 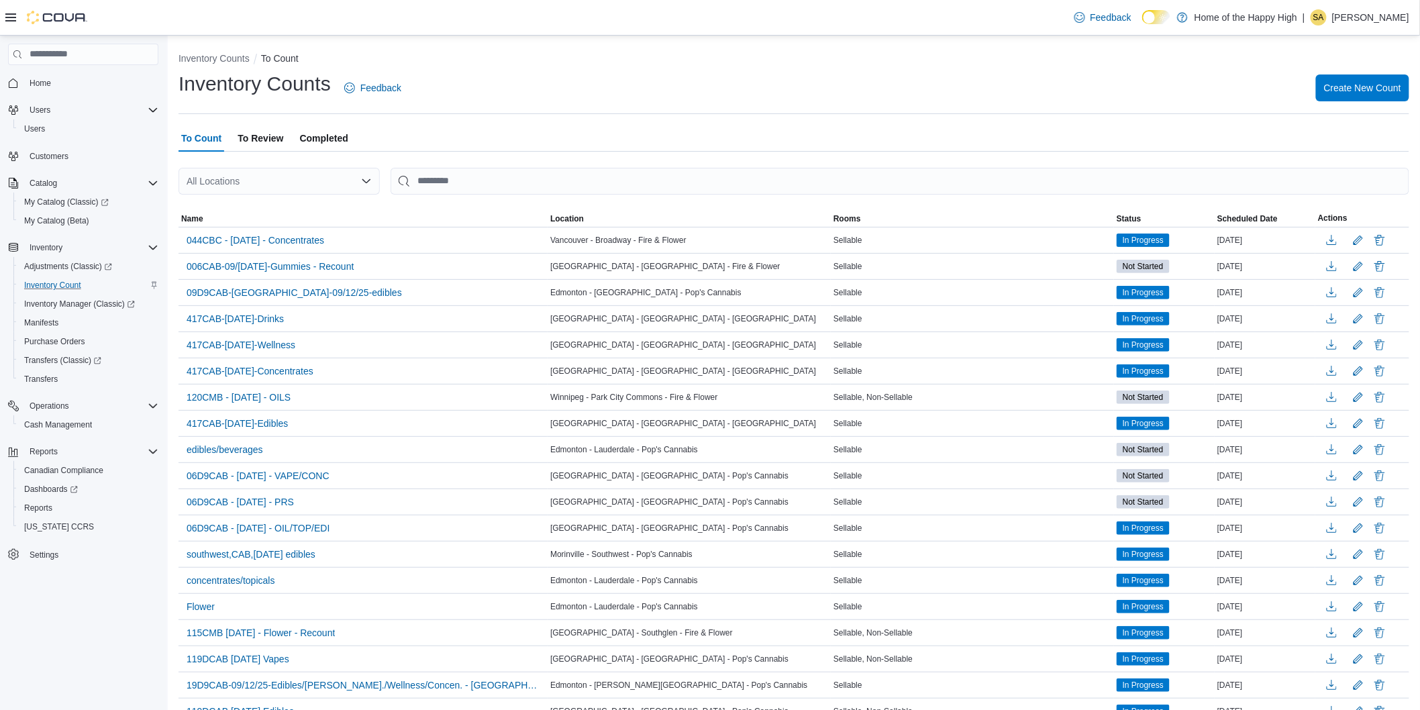 What do you see at coordinates (56, 221) in the screenshot?
I see `a: My Catalog (Beta)` at bounding box center [56, 221].